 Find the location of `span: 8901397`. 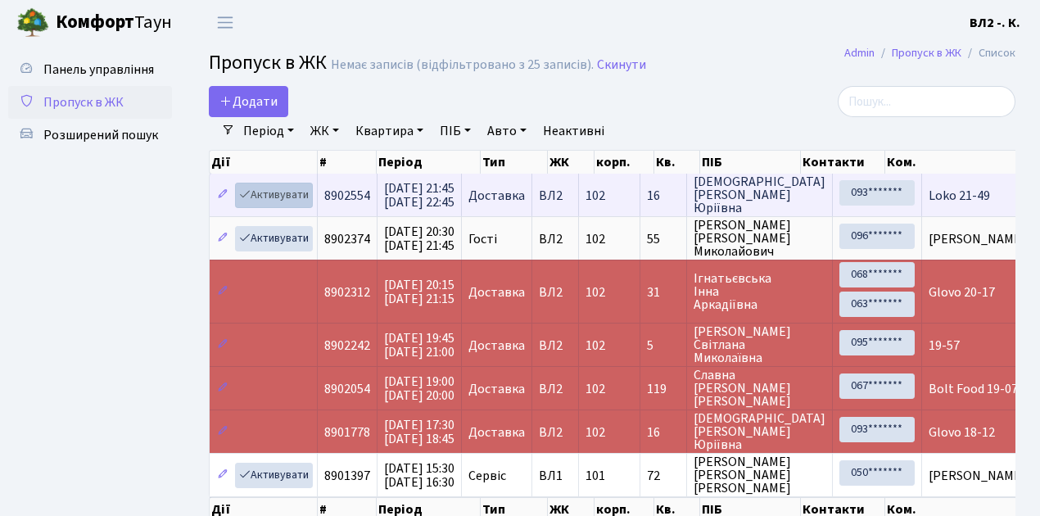

span: 8901397 is located at coordinates (347, 476).